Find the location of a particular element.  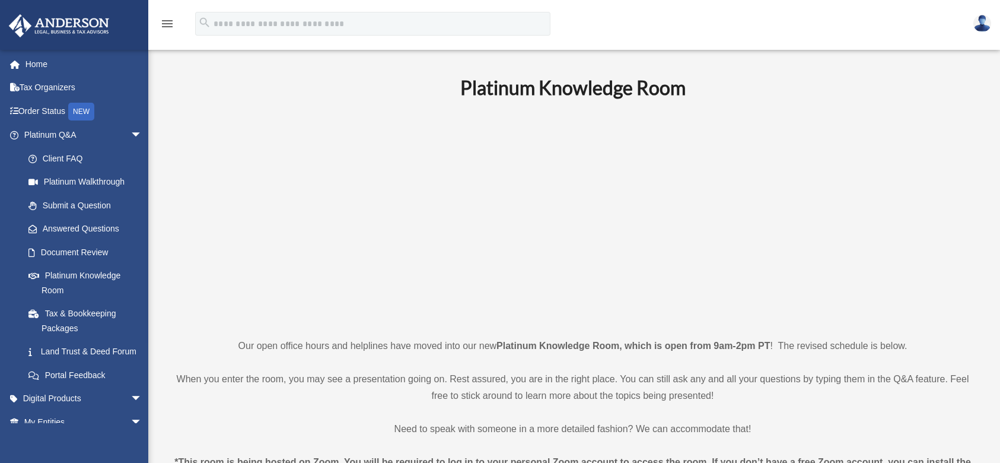

a: Platinum Q&Aarrow_drop_down is located at coordinates (84, 135).